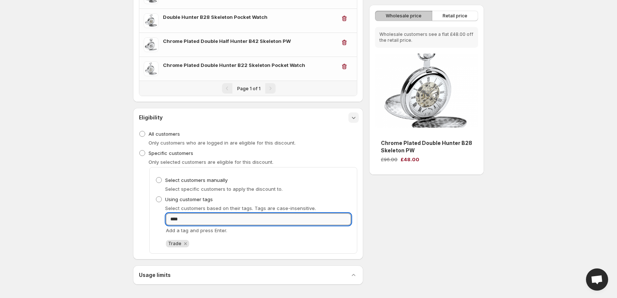  What do you see at coordinates (196, 180) in the screenshot?
I see `span: Select customers manually` at bounding box center [196, 180].